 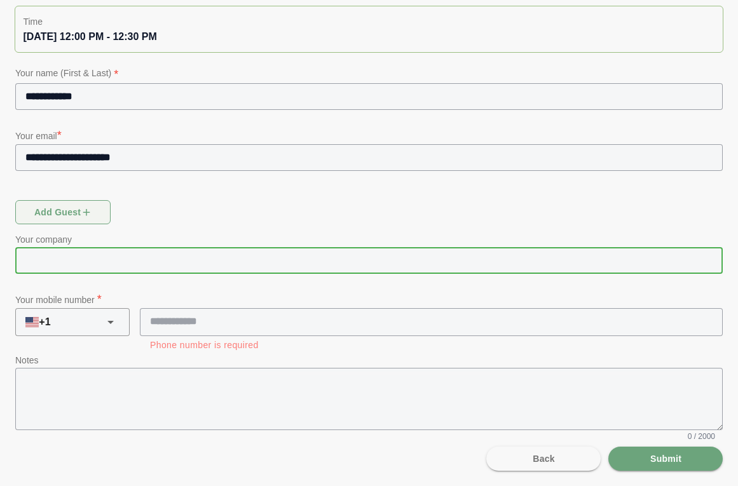 What do you see at coordinates (369, 22) in the screenshot?
I see `p: Time` at bounding box center [369, 22].